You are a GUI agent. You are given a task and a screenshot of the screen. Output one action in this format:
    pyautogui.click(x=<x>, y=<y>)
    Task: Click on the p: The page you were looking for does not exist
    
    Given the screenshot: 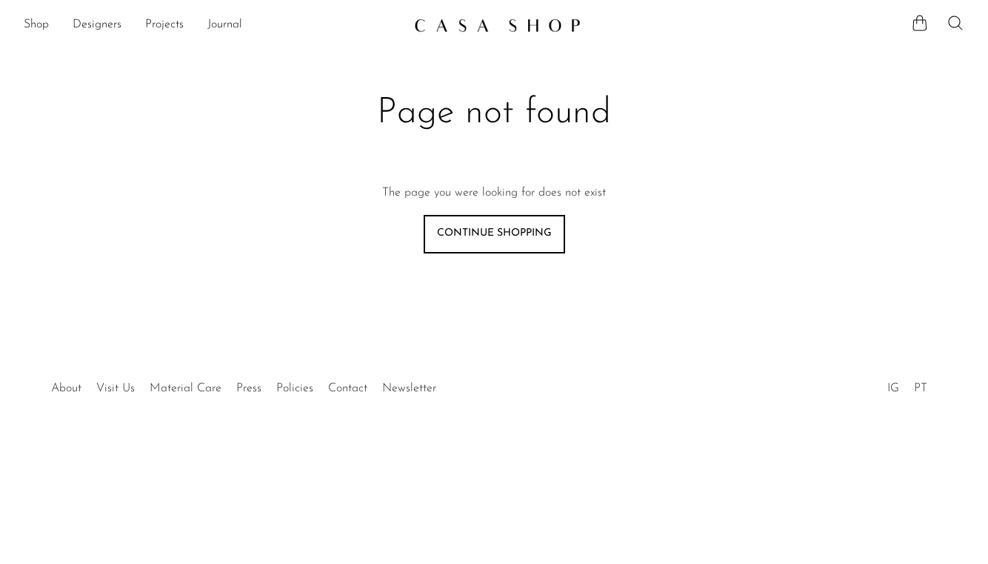 What is the action you would take?
    pyautogui.click(x=494, y=193)
    